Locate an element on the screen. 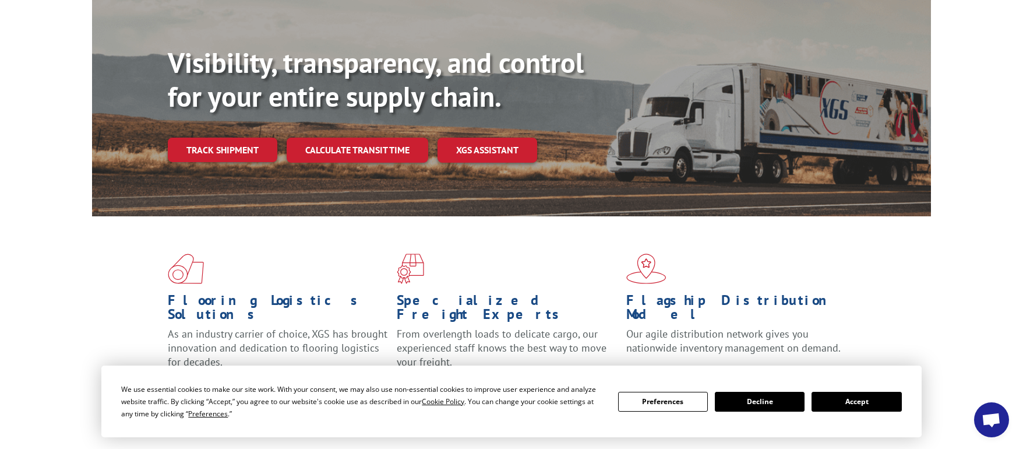 This screenshot has height=449, width=1023. a: Calculate transit time is located at coordinates (357, 150).